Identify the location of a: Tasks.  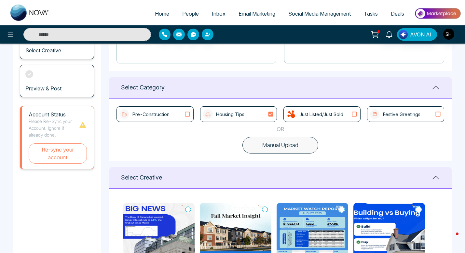
(371, 14).